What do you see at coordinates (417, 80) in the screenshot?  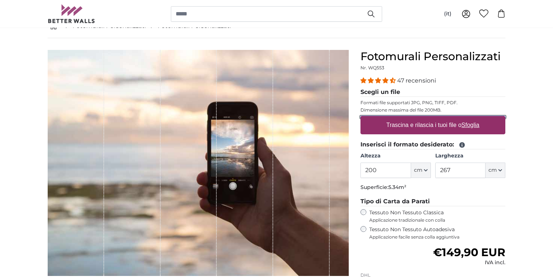 I see `span: 47 recensioni` at bounding box center [417, 80].